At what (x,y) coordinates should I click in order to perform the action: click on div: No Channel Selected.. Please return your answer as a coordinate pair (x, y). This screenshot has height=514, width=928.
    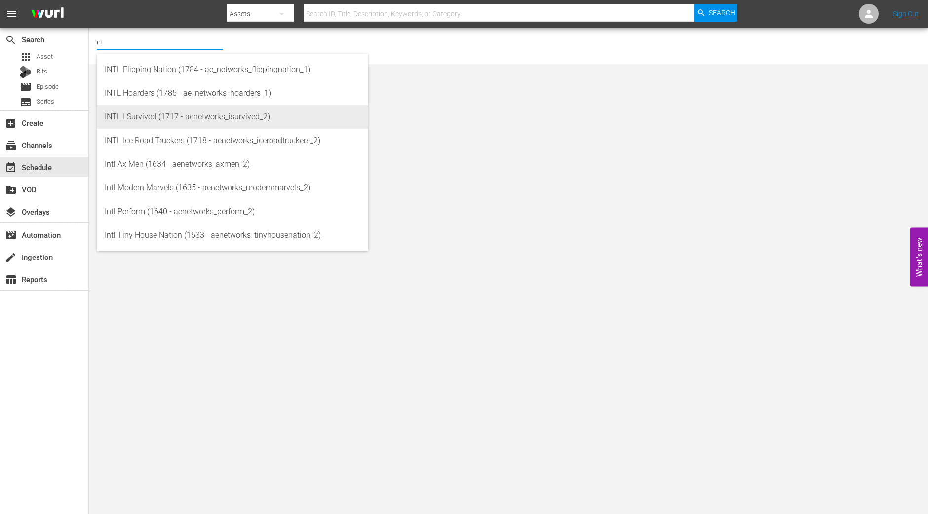
    Looking at the image, I should click on (321, 46).